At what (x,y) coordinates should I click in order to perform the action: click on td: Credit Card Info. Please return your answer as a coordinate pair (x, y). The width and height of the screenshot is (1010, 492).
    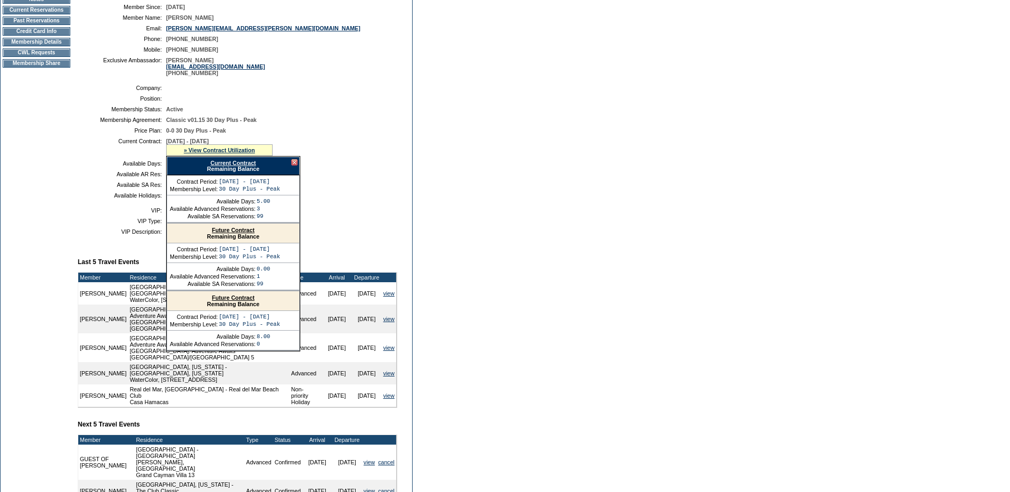
    Looking at the image, I should click on (36, 31).